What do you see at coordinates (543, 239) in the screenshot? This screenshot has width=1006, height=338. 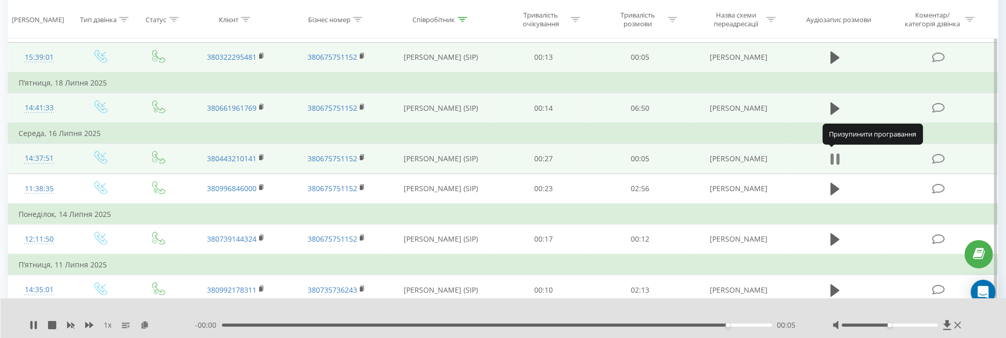 I see `td: 00:17` at bounding box center [543, 239].